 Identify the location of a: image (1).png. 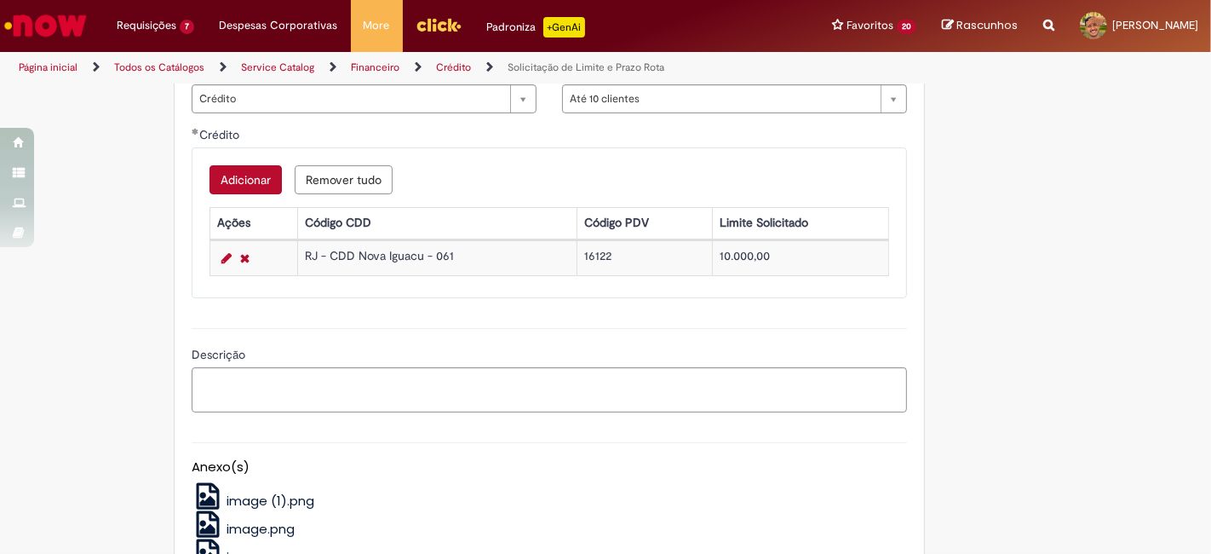
(253, 500).